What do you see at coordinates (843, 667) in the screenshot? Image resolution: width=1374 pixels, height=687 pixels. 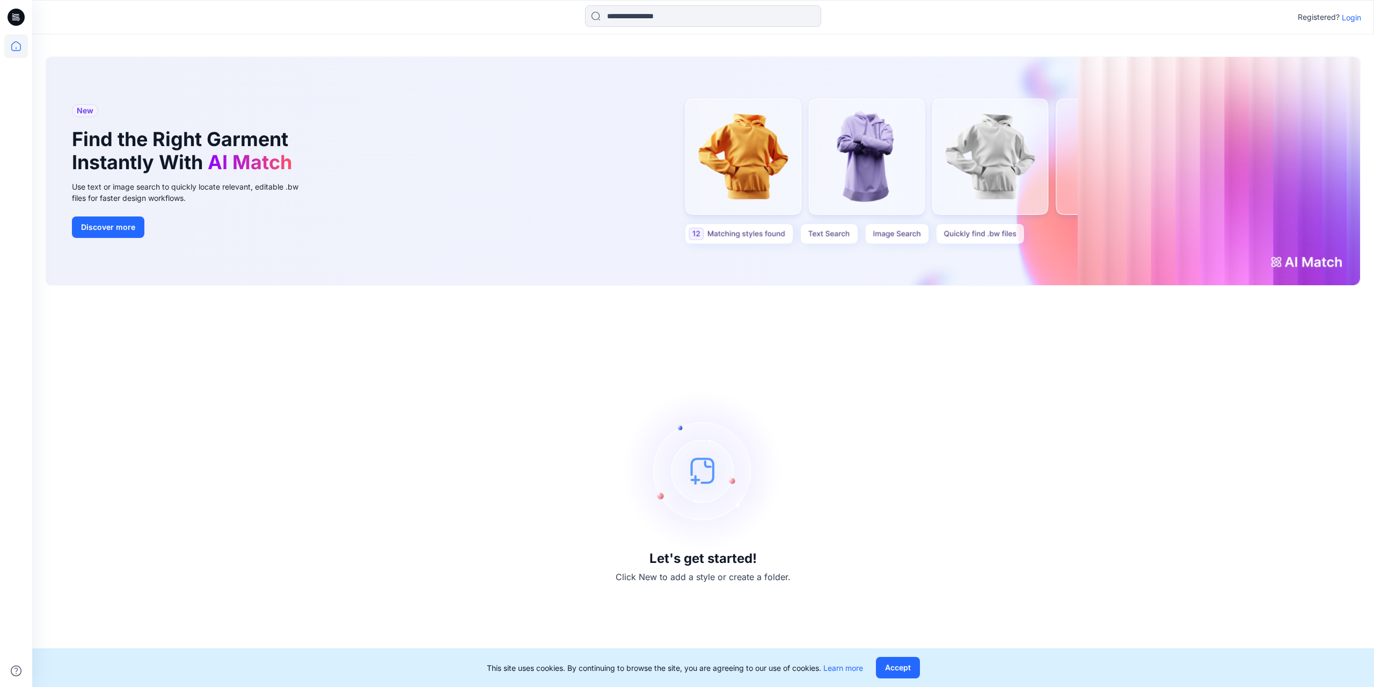 I see `a: Learn more` at bounding box center [843, 667].